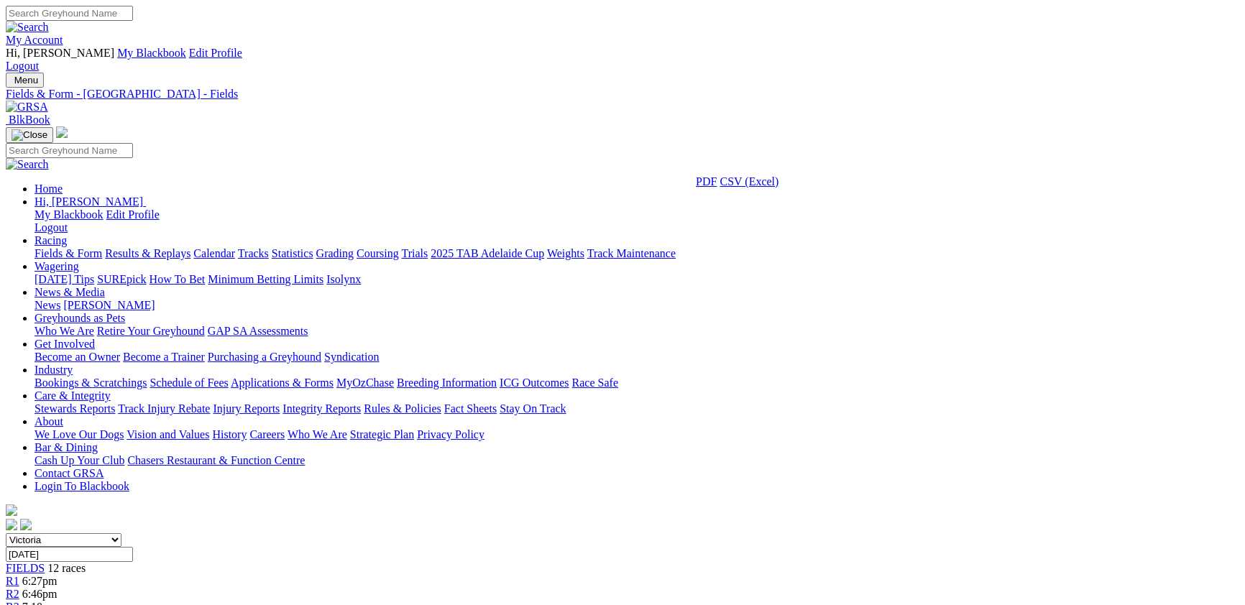 The height and width of the screenshot is (605, 1245). What do you see at coordinates (177, 279) in the screenshot?
I see `a: How To Bet` at bounding box center [177, 279].